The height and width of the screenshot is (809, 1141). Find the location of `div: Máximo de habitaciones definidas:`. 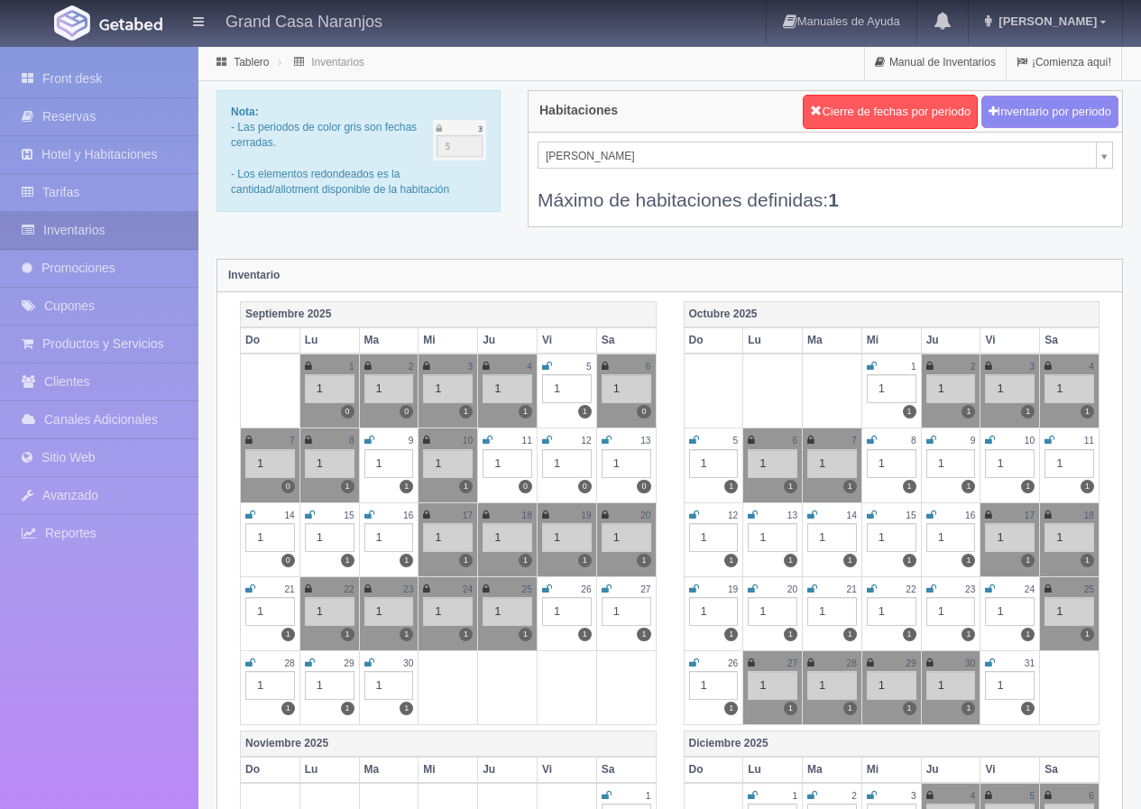

div: Máximo de habitaciones definidas: is located at coordinates (825, 190).